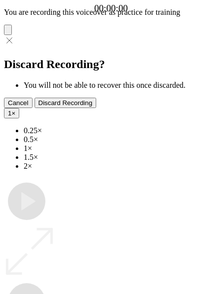 The image size is (222, 294). Describe the element at coordinates (9, 113) in the screenshot. I see `span: 1` at that location.